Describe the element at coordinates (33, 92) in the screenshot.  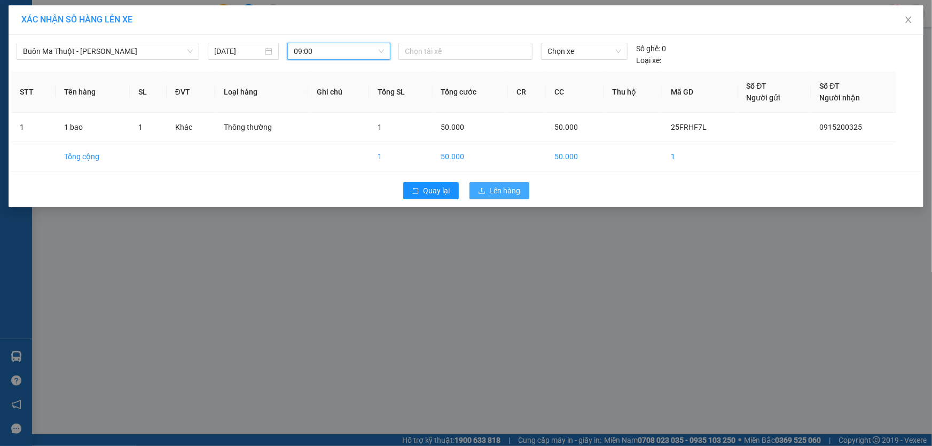
I see `th: STT` at that location.